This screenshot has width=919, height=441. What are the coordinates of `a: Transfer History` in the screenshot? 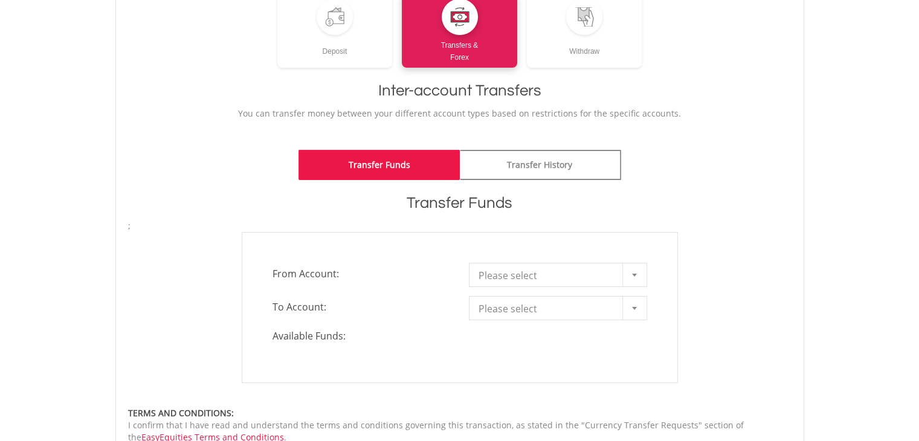 It's located at (540, 165).